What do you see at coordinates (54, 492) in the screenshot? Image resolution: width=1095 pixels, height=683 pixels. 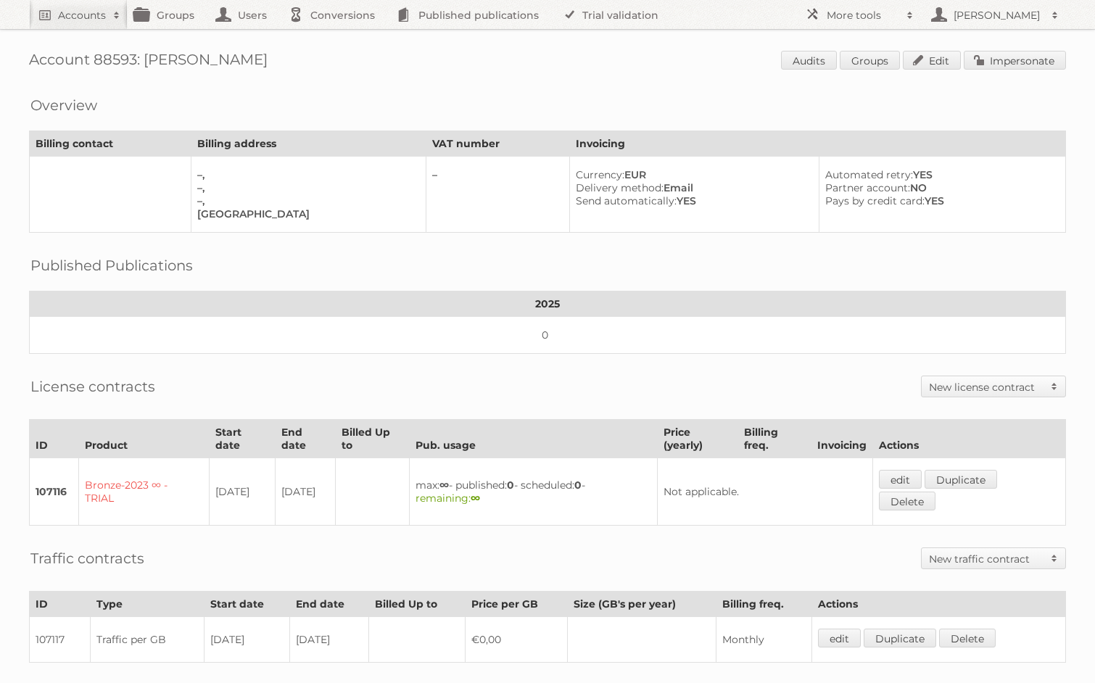 I see `td: 107116` at bounding box center [54, 492].